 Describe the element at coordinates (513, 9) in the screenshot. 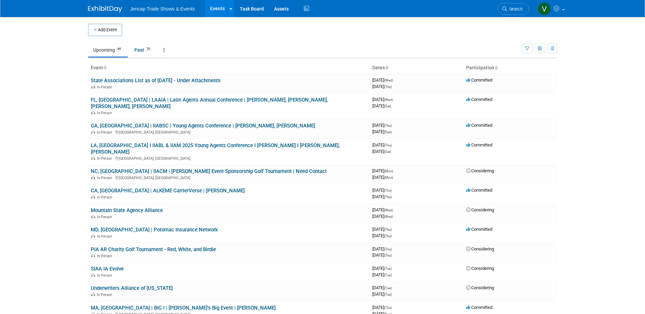

I see `a: Search` at that location.